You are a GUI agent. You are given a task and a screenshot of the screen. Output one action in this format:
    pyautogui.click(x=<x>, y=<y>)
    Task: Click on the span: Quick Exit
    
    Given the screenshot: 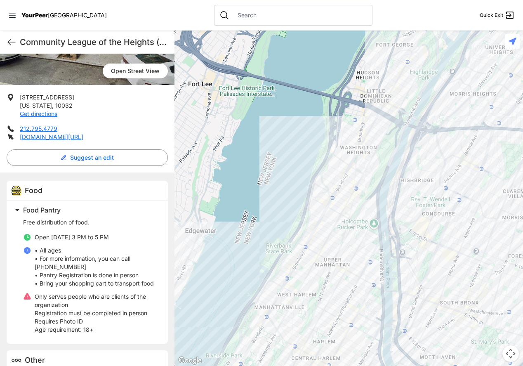 What is the action you would take?
    pyautogui.click(x=491, y=15)
    